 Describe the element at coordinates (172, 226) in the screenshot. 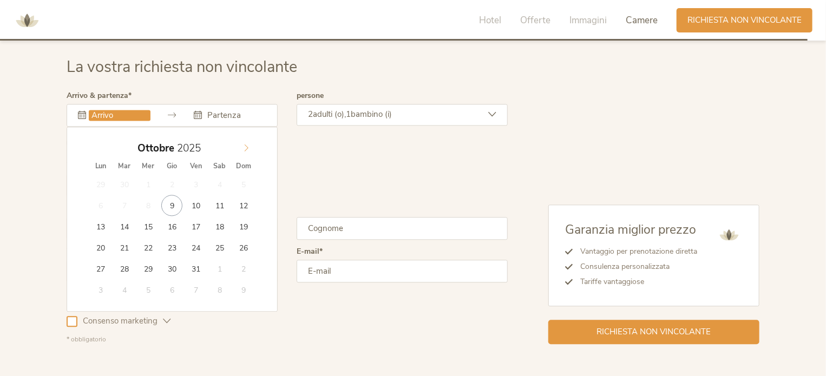

I see `span: Ottobre 16, 2025` at that location.